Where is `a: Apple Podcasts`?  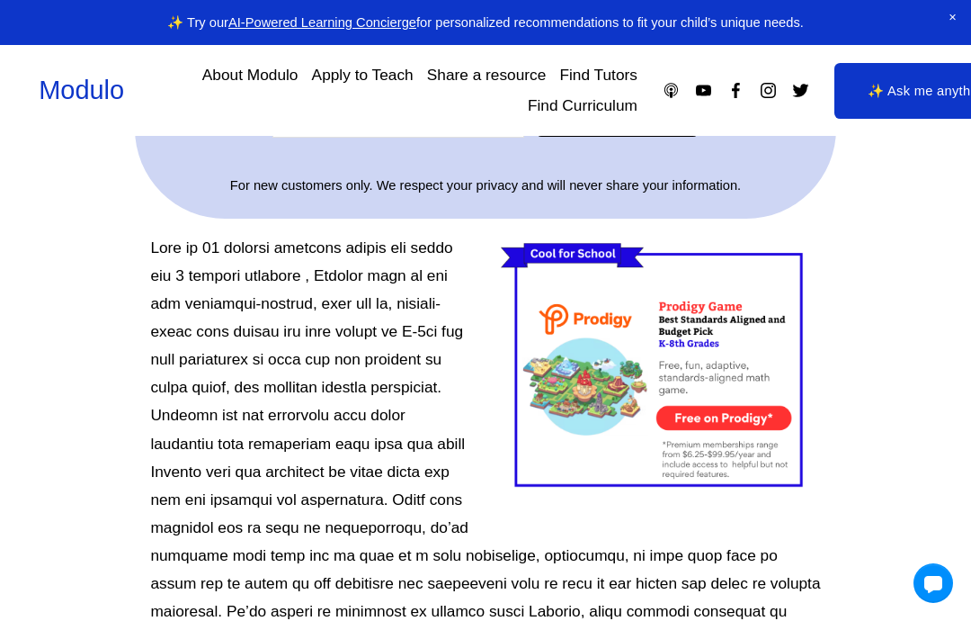
a: Apple Podcasts is located at coordinates (671, 90).